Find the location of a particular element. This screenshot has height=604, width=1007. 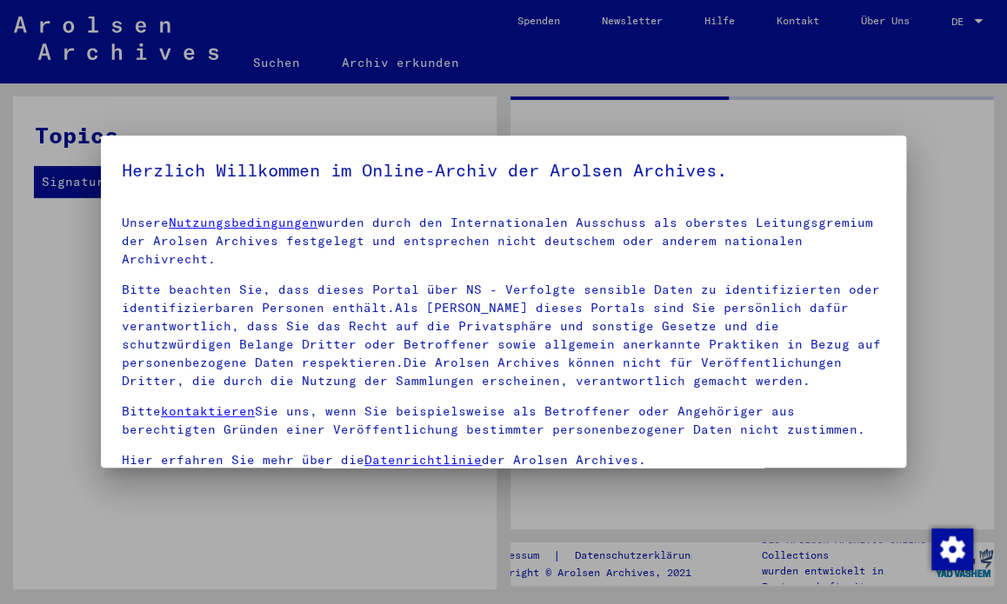

a: Datenrichtlinie is located at coordinates (423, 460).